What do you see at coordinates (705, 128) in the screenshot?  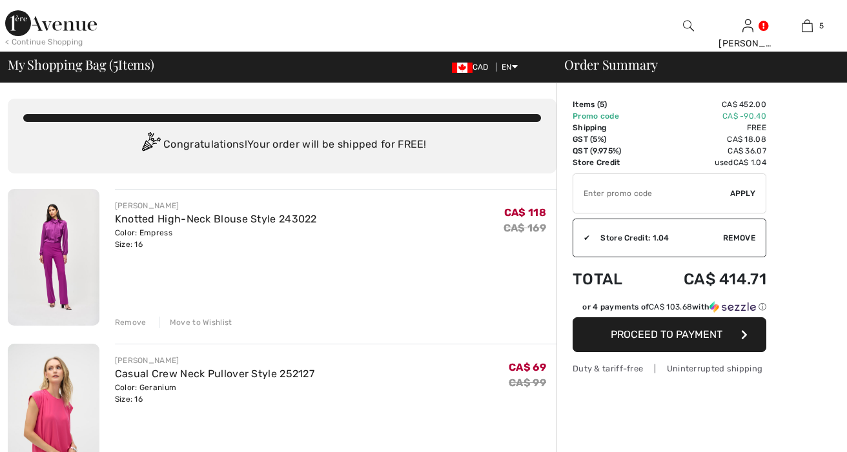 I see `td: Free` at bounding box center [705, 128].